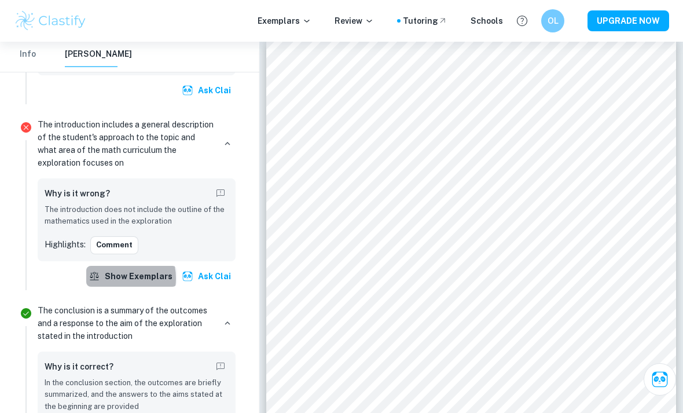 This screenshot has width=683, height=413. I want to click on p: The introduction does not include the outline of the mathematics used in the exploration, so click(137, 215).